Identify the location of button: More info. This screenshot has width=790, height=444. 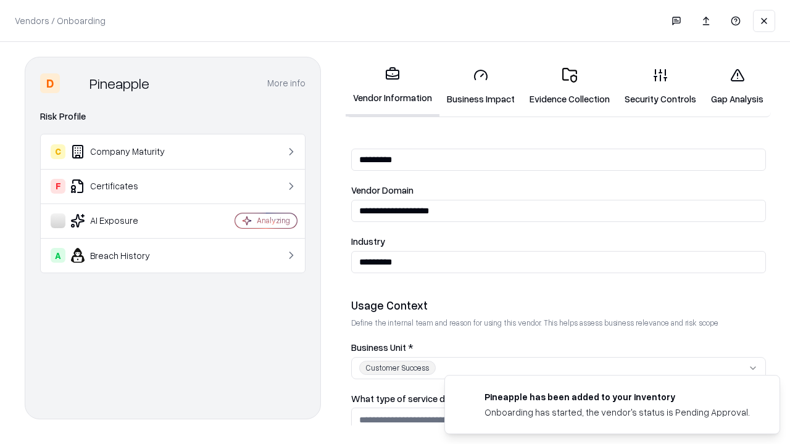
(286, 83).